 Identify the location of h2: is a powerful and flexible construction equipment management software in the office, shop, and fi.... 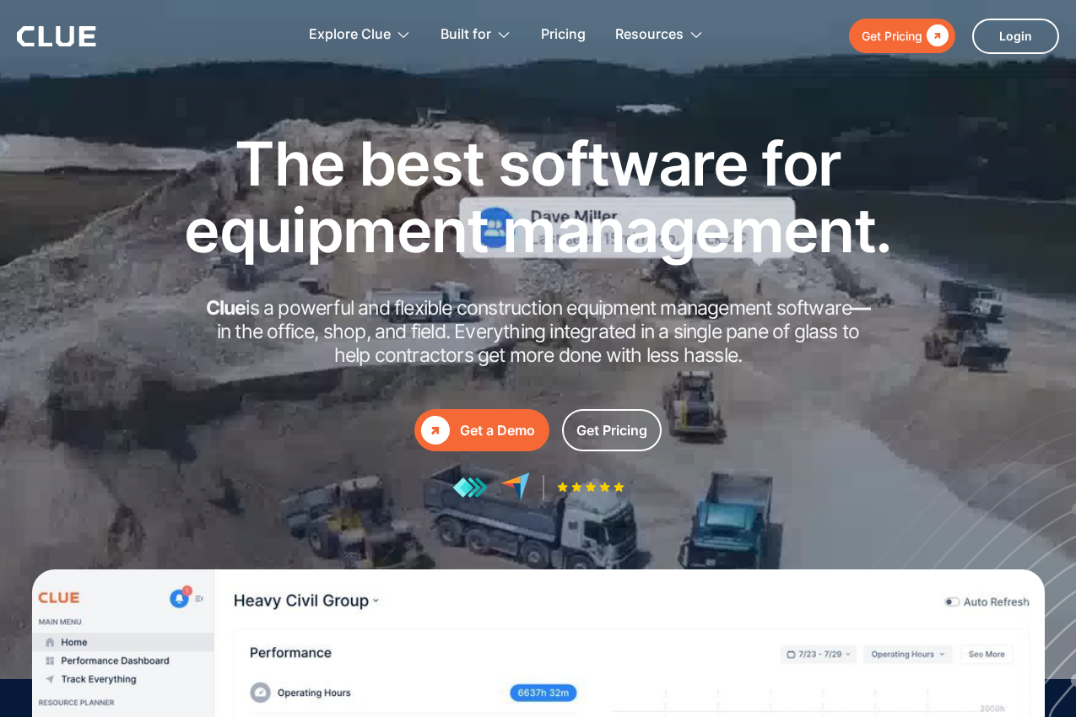
(538, 332).